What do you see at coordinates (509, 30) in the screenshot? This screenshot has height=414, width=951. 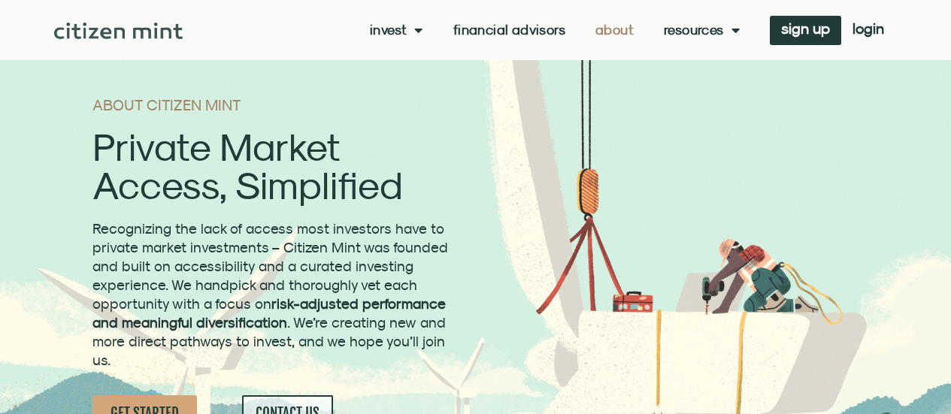 I see `a: Financial Advisors` at bounding box center [509, 30].